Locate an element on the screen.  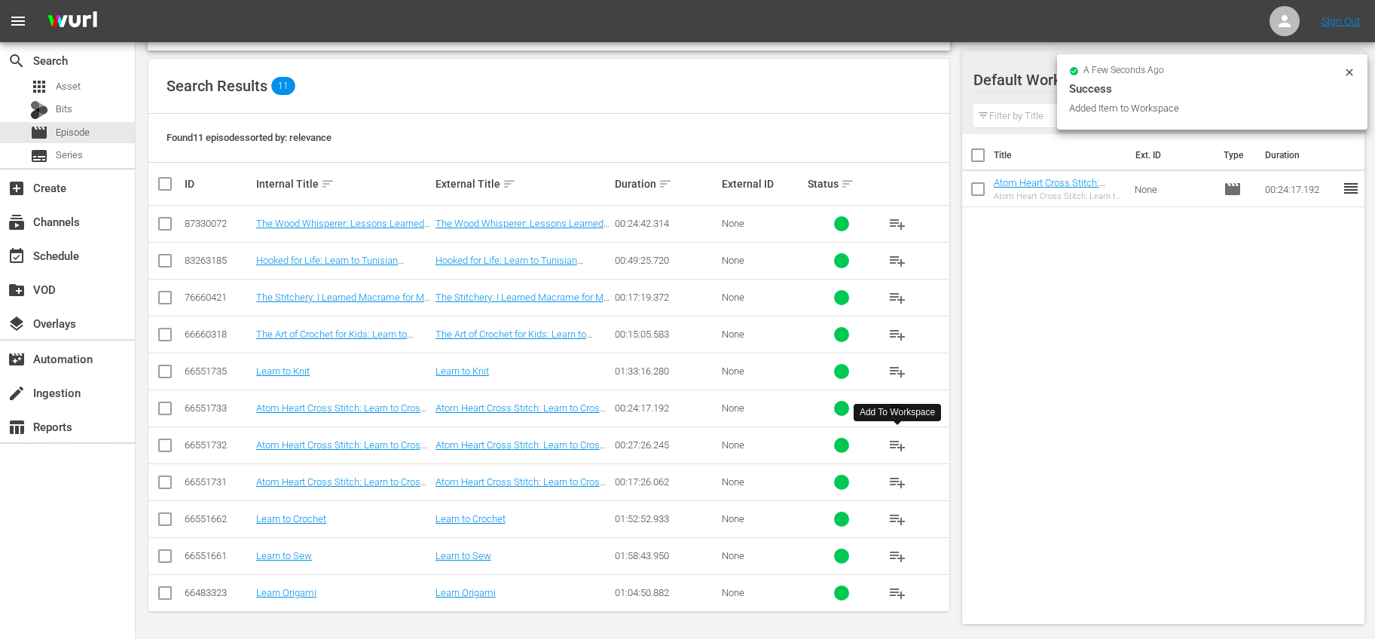
span: Bits is located at coordinates (64, 109).